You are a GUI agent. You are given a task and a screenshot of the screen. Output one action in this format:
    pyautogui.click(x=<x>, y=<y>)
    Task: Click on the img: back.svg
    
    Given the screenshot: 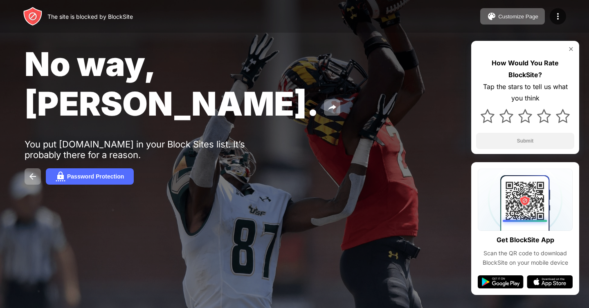 What is the action you would take?
    pyautogui.click(x=33, y=177)
    